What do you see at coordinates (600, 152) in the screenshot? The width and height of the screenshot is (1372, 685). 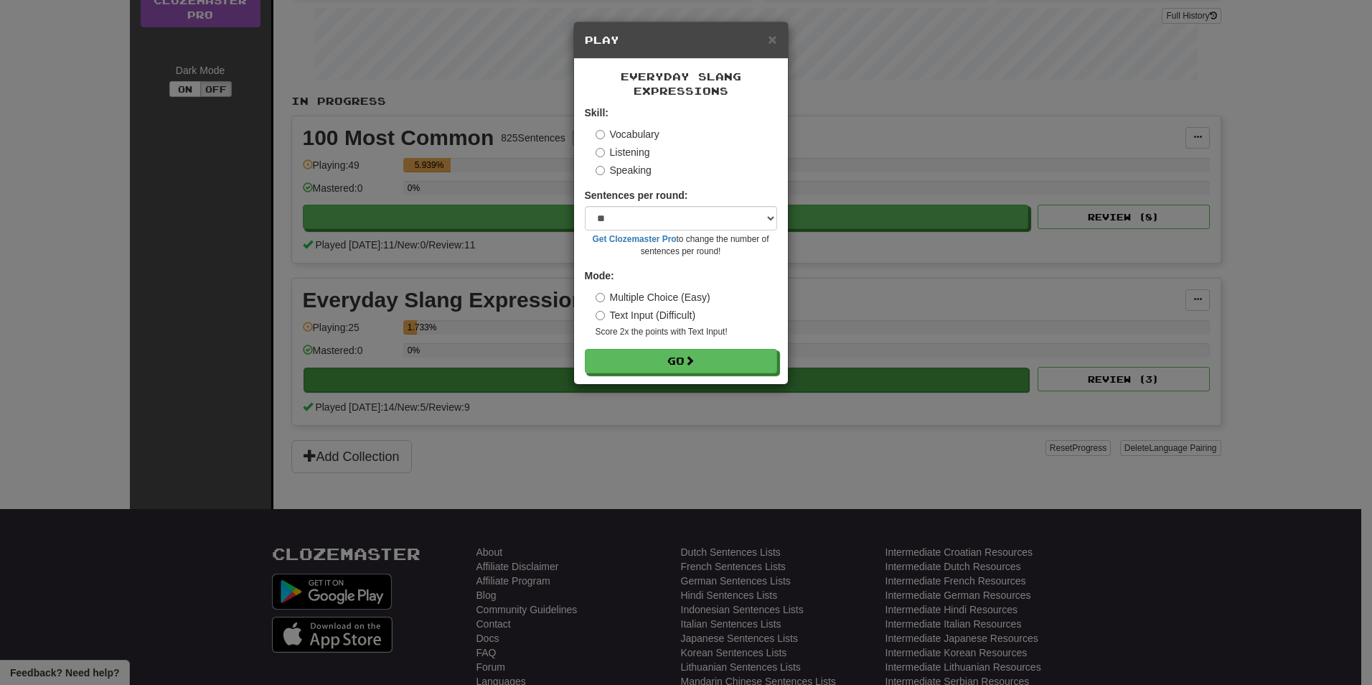 I see `input: Listening` at bounding box center [600, 152].